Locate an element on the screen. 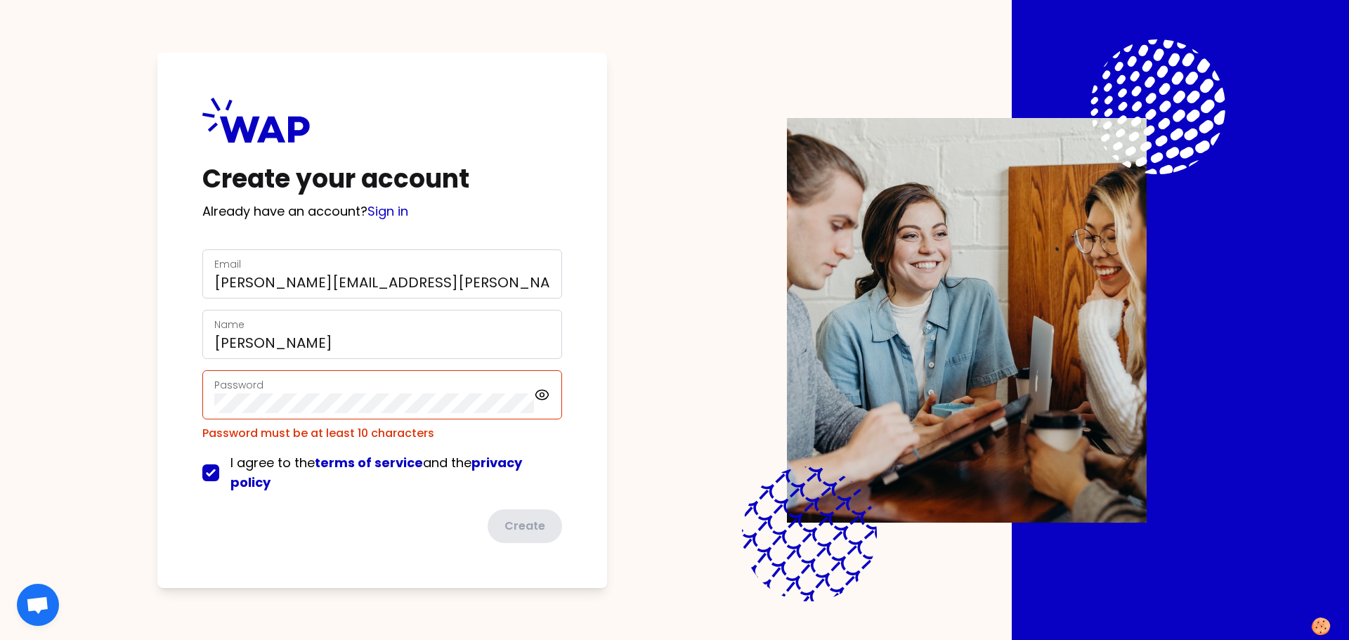 This screenshot has height=640, width=1349. label: Password is located at coordinates (239, 385).